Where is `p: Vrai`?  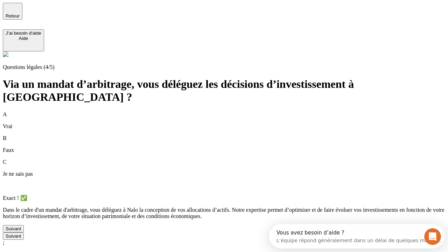 p: Vrai is located at coordinates (224, 126).